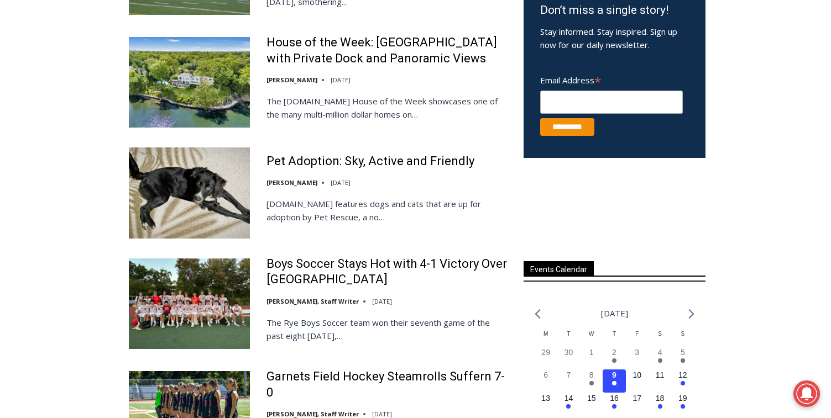 The height and width of the screenshot is (418, 831). What do you see at coordinates (659, 404) in the screenshot?
I see `button: 18 Has events` at bounding box center [659, 404].